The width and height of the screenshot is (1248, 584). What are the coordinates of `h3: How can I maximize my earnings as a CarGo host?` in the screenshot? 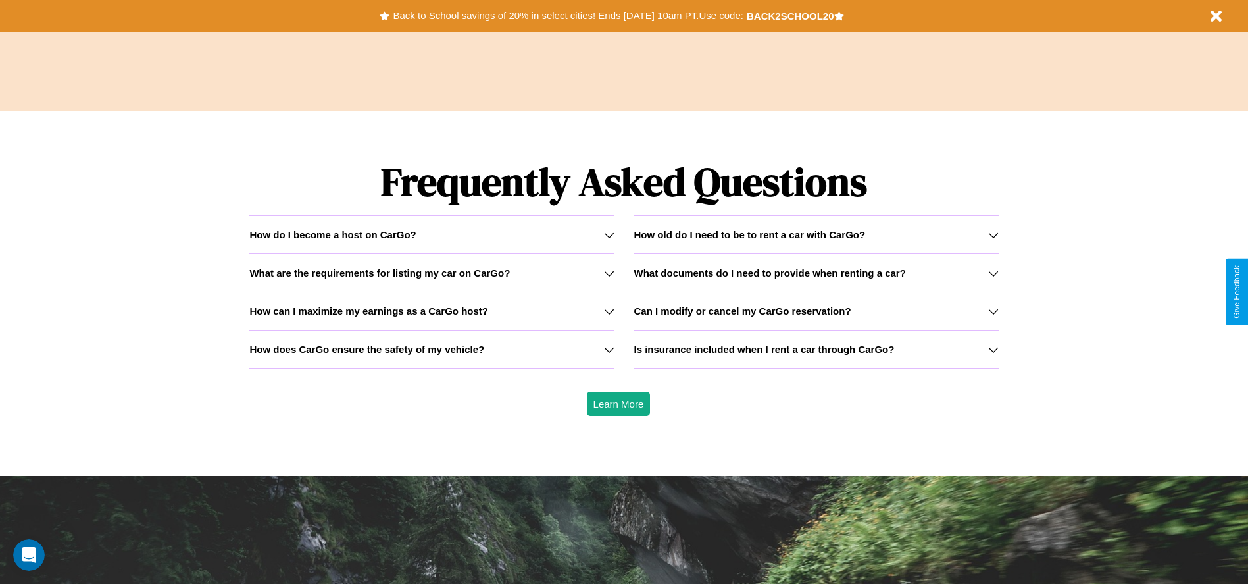 It's located at (369, 311).